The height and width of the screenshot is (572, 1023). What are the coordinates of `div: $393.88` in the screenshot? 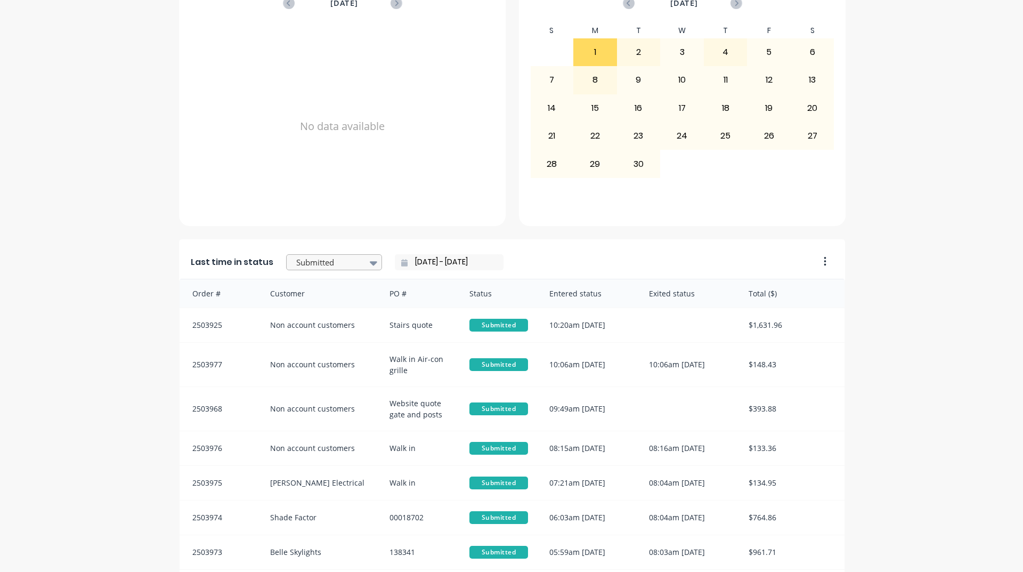 It's located at (791, 409).